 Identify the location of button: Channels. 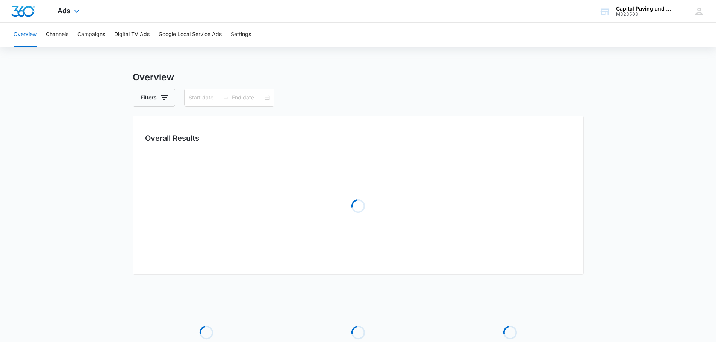
(57, 35).